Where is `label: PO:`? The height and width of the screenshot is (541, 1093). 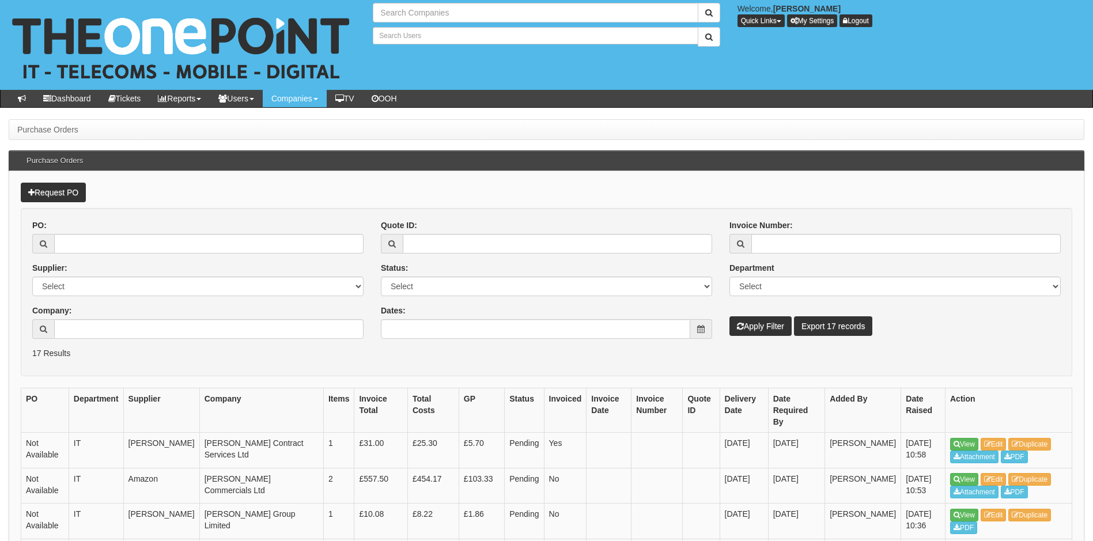
label: PO: is located at coordinates (39, 225).